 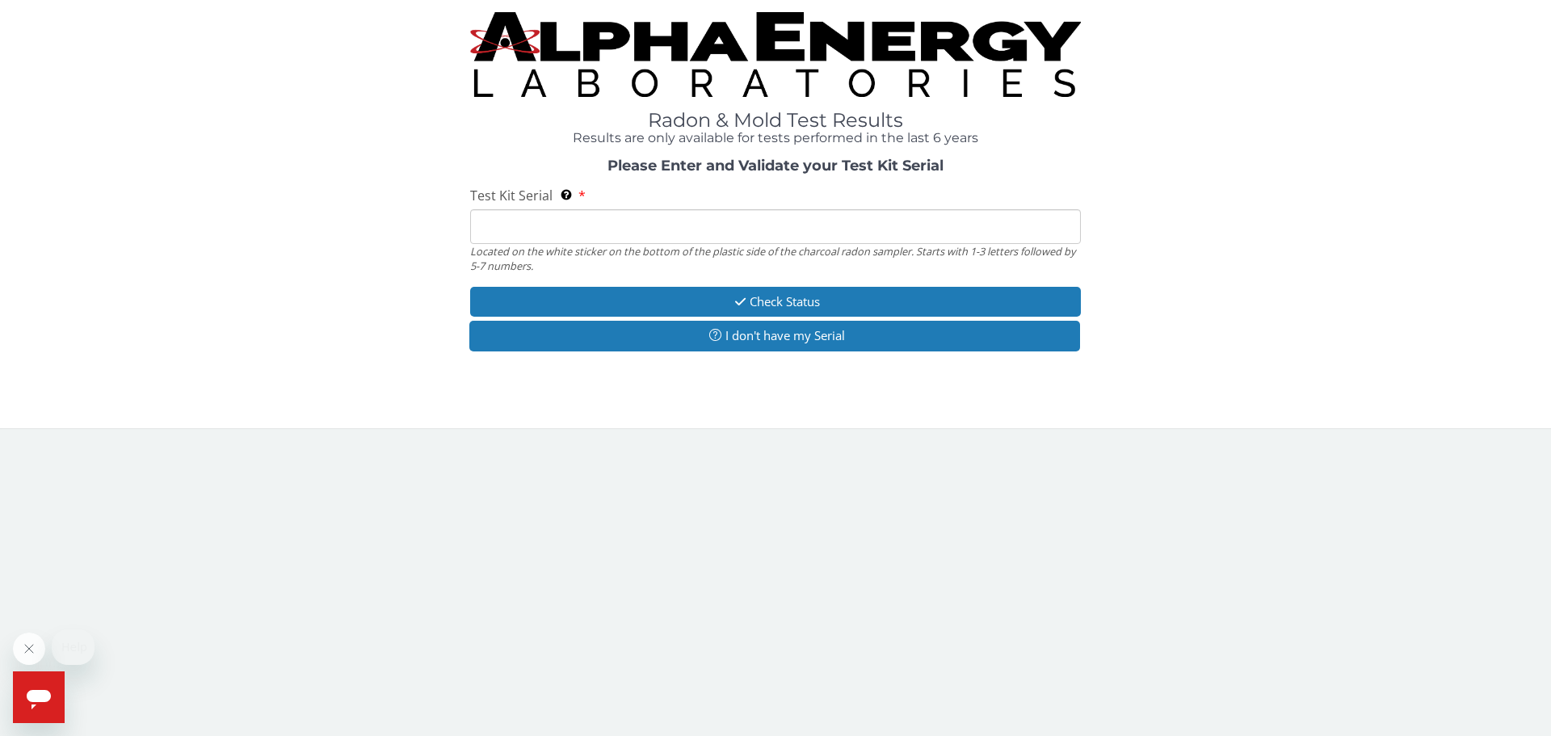 I want to click on span: Help, so click(x=23, y=18).